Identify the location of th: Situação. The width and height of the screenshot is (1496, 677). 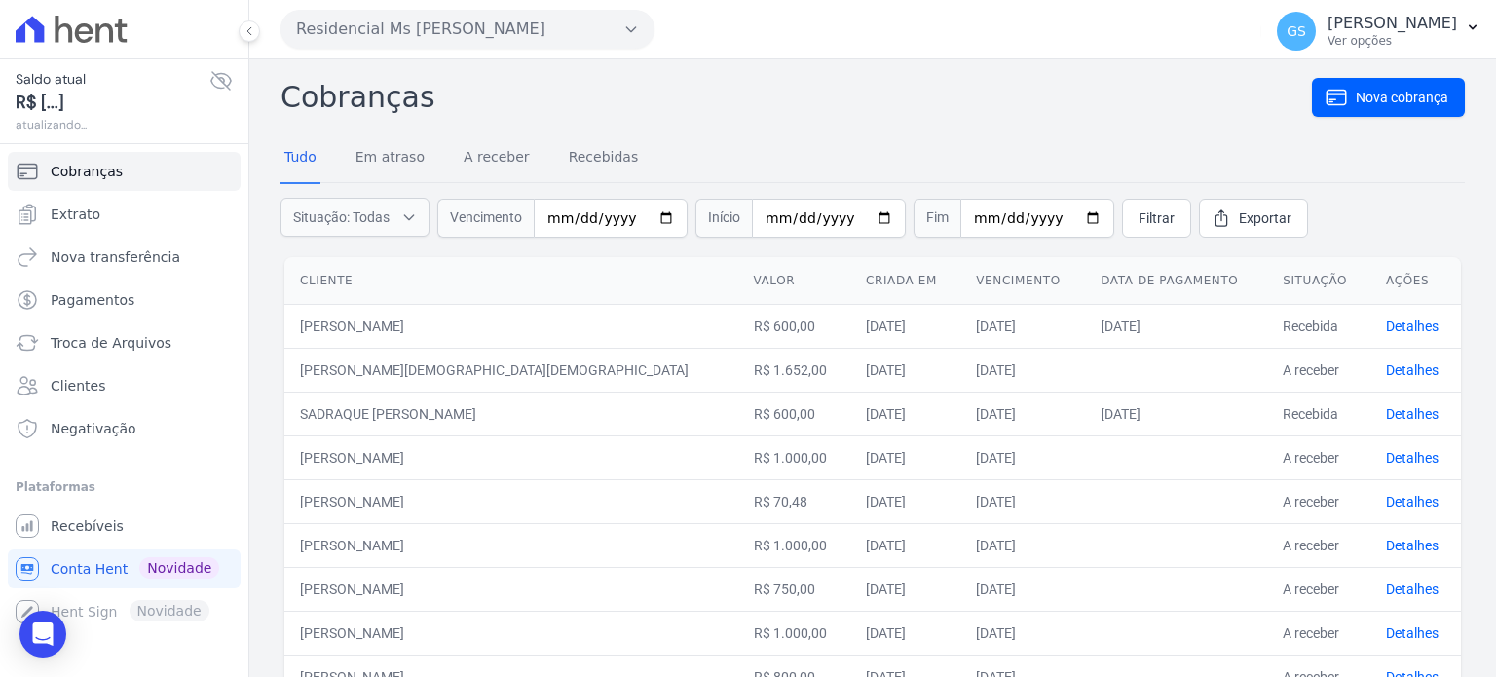
(1319, 281).